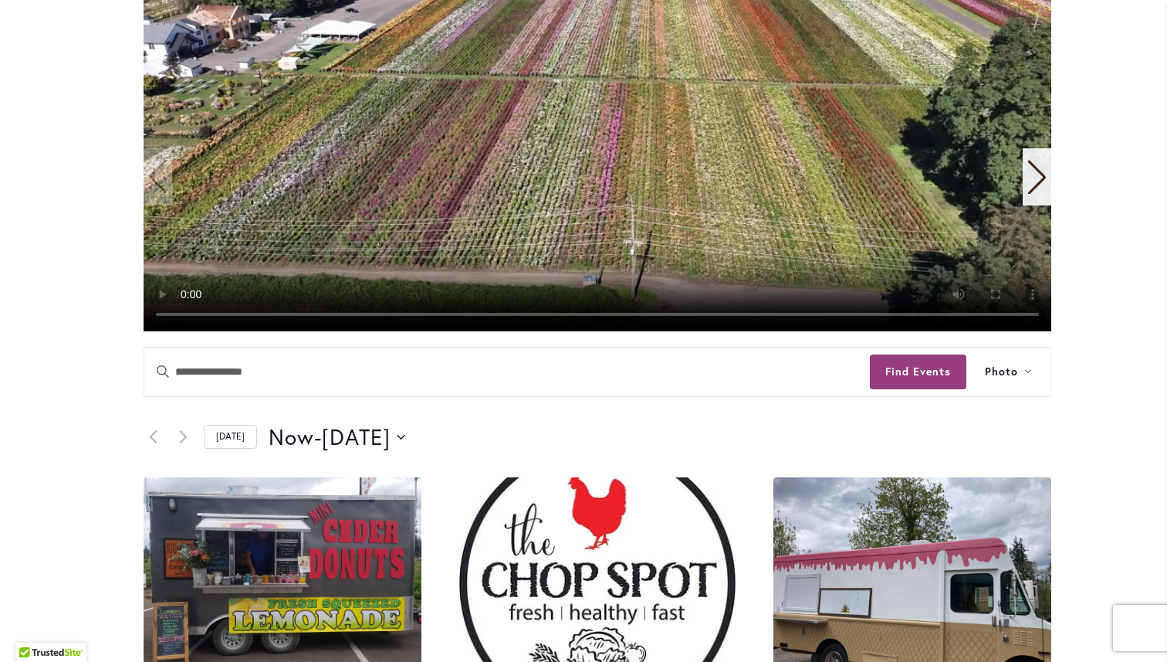 The height and width of the screenshot is (662, 1167). What do you see at coordinates (1008, 371) in the screenshot?
I see `button: Photo` at bounding box center [1008, 371].